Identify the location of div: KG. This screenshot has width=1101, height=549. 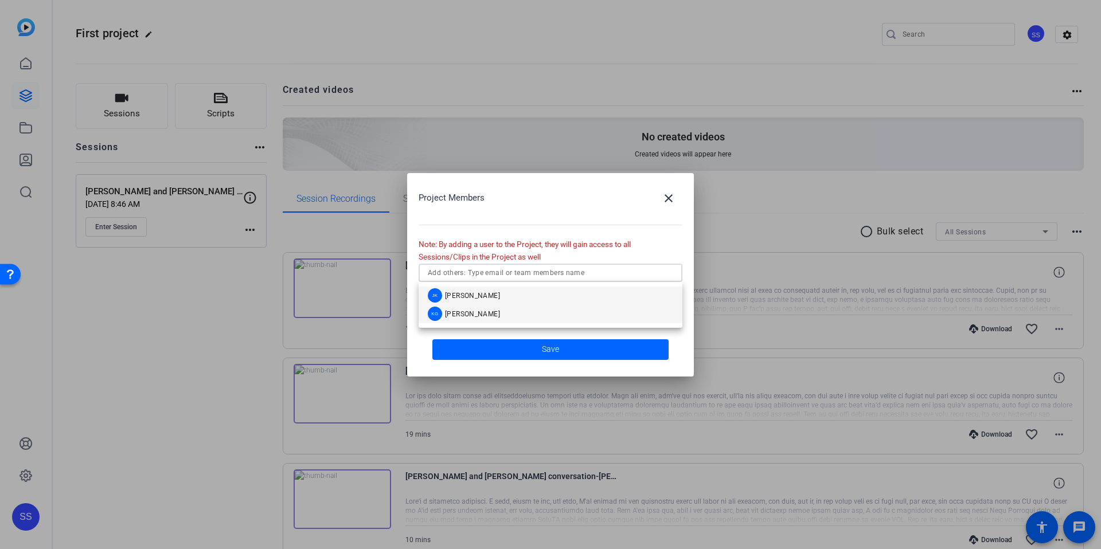
(435, 314).